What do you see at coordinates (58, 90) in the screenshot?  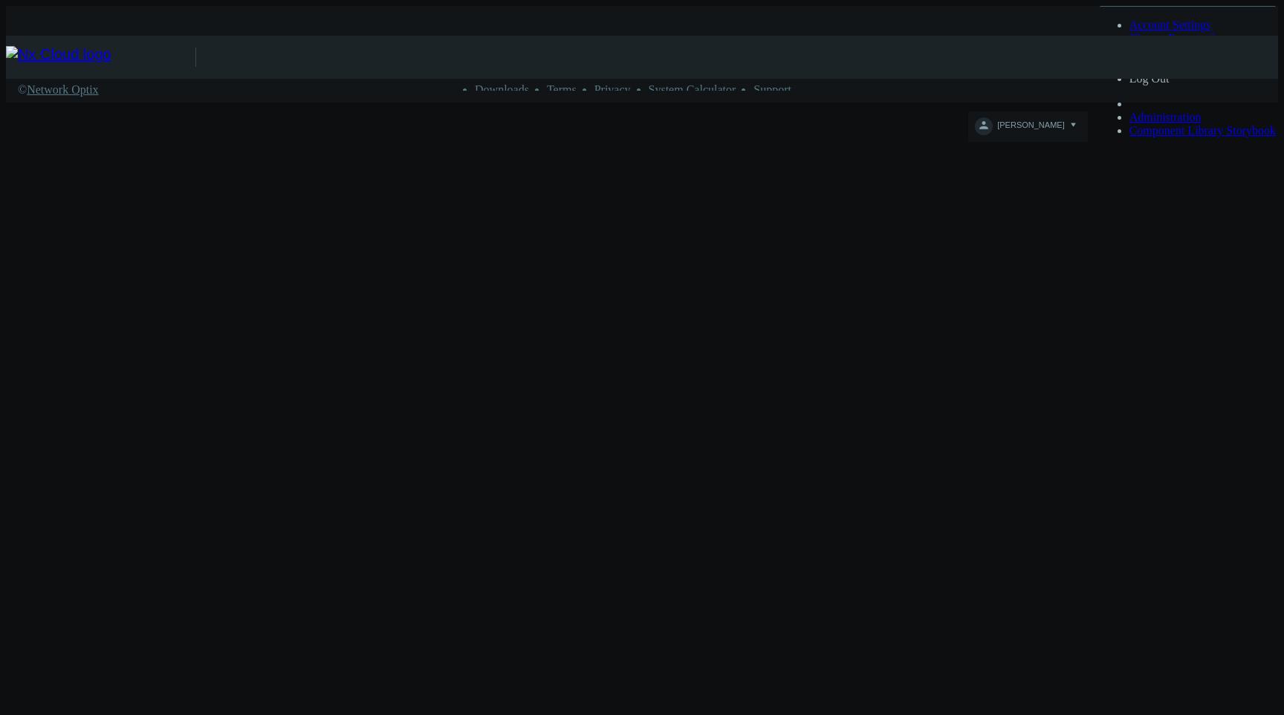 I see `a: ©Network Optix` at bounding box center [58, 90].